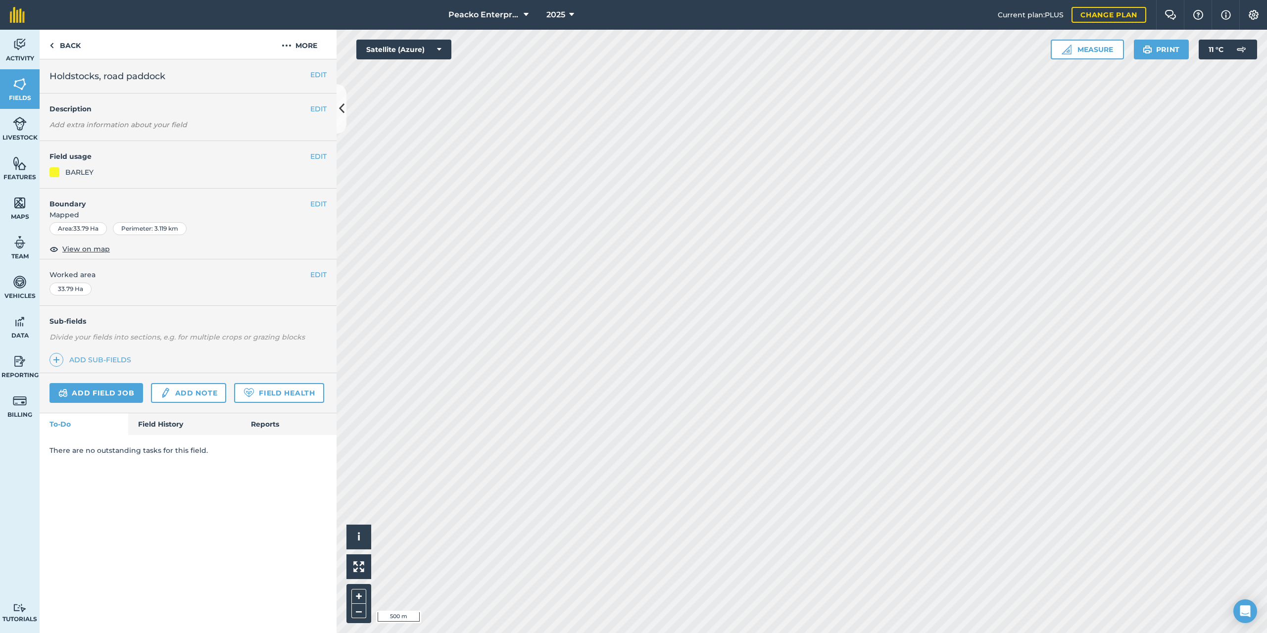 Image resolution: width=1267 pixels, height=633 pixels. I want to click on img: svg+xml;base64,PHN2ZyB4bWxucz0iaHR0cDovL3d3dy53My5vcmcvMjAwMC9zdmciIHdpZHRoPSIxOSIgaGVpZ2h0PSIyNC..., so click(1147, 49).